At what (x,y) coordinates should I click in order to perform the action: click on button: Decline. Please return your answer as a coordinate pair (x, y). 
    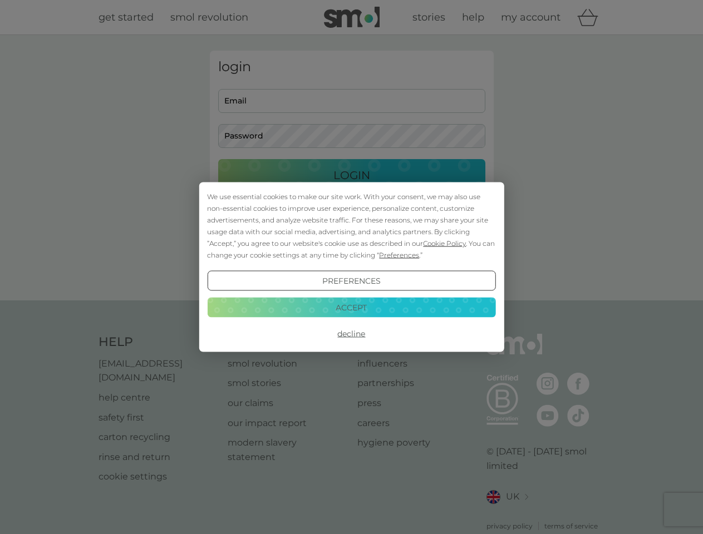
    Looking at the image, I should click on (351, 334).